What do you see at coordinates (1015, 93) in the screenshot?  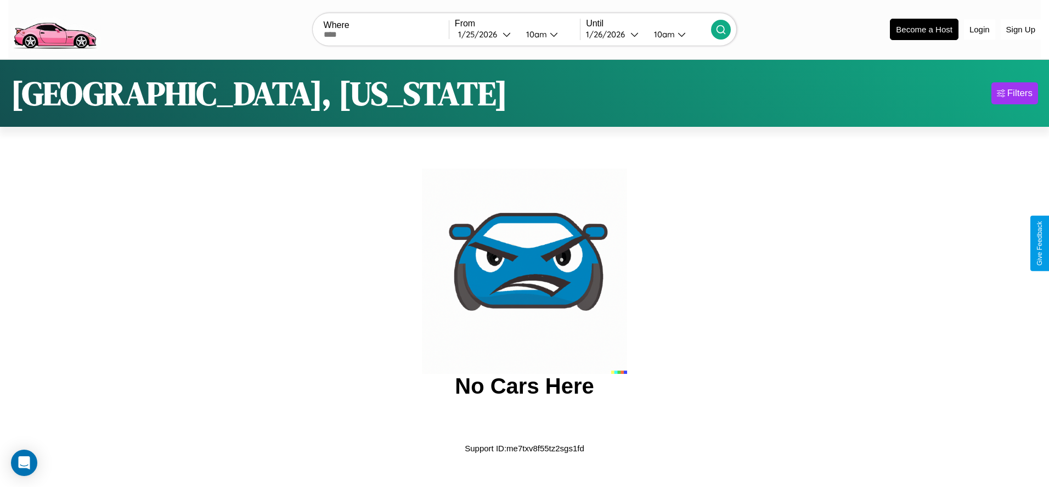 I see `button: Filters` at bounding box center [1015, 93].